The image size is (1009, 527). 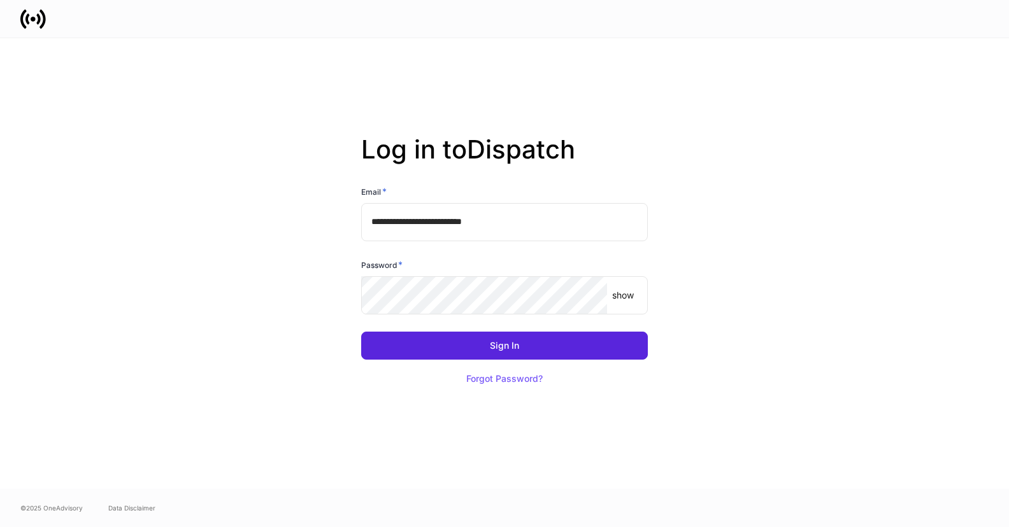 I want to click on button: Sign In, so click(x=504, y=346).